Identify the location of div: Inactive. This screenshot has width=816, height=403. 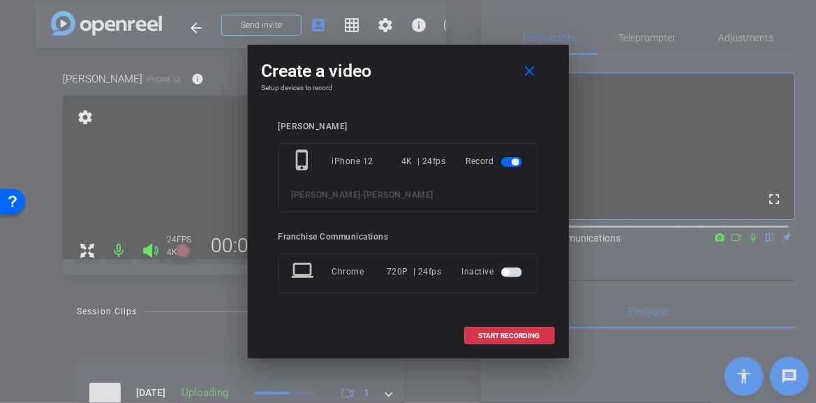
(493, 271).